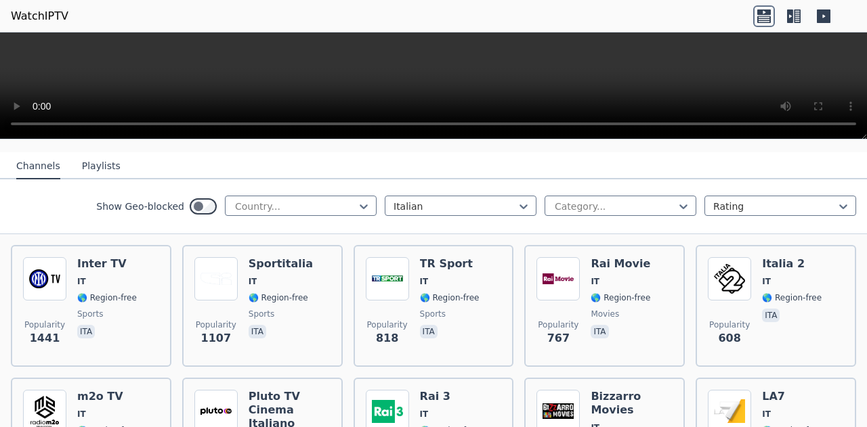 Image resolution: width=867 pixels, height=427 pixels. I want to click on h6: Sportitalia, so click(280, 264).